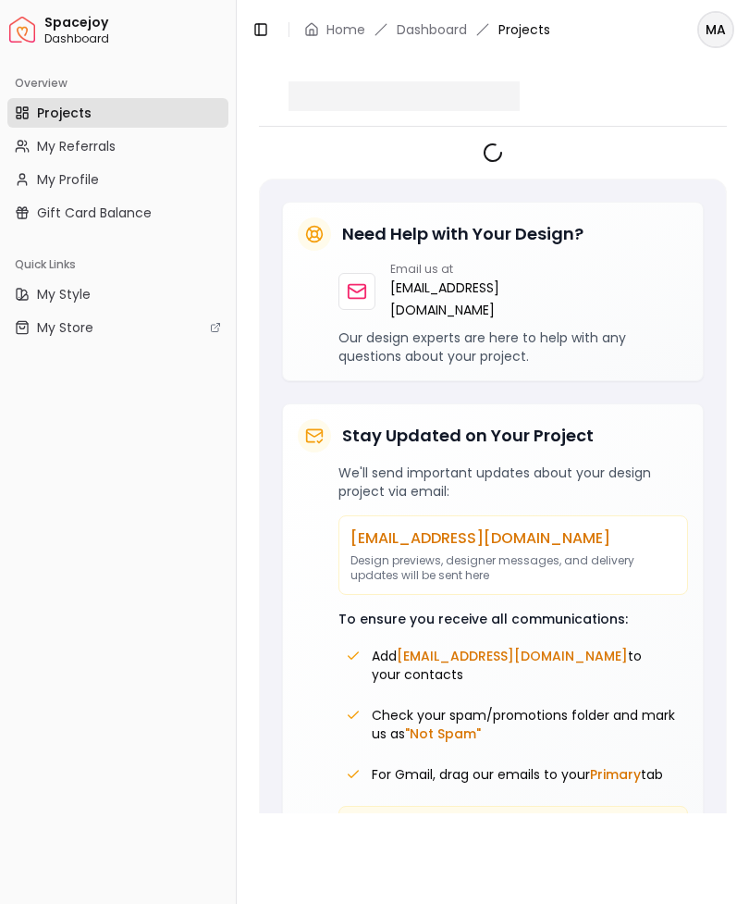  Describe the element at coordinates (117, 294) in the screenshot. I see `a: My Style` at that location.